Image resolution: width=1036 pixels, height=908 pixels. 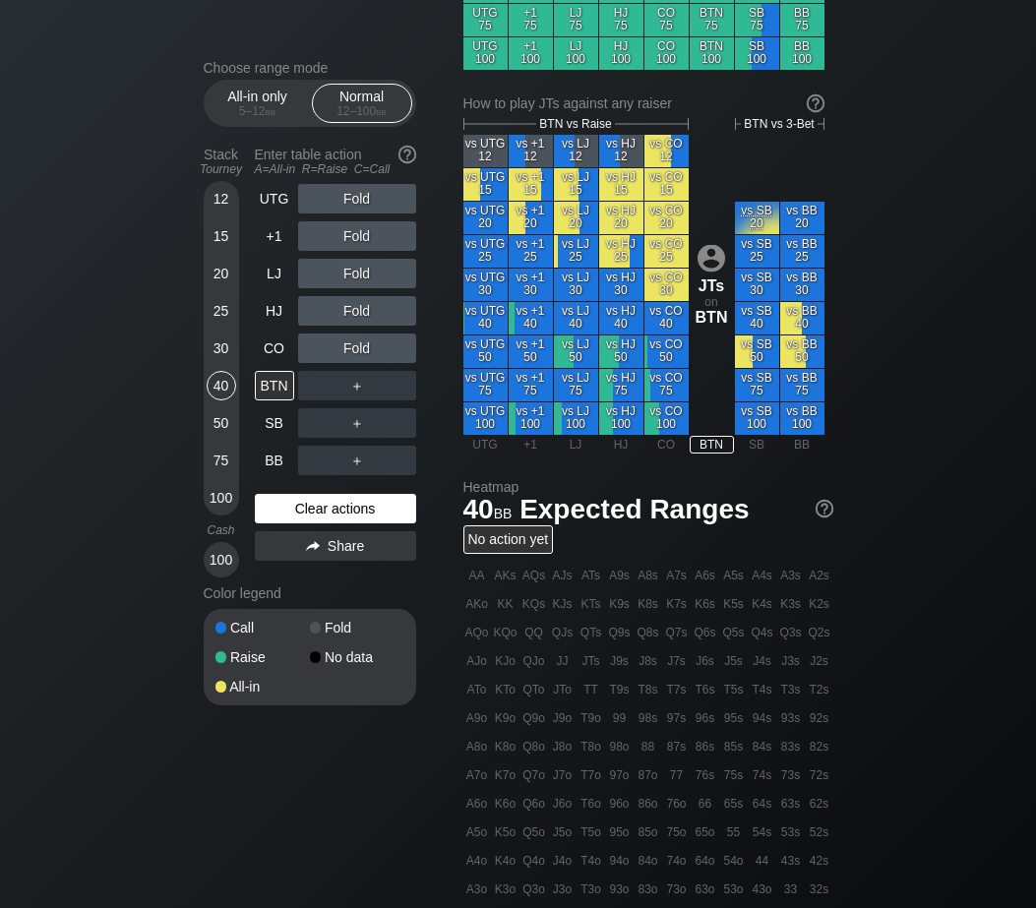 I want to click on div: J5o, so click(x=563, y=833).